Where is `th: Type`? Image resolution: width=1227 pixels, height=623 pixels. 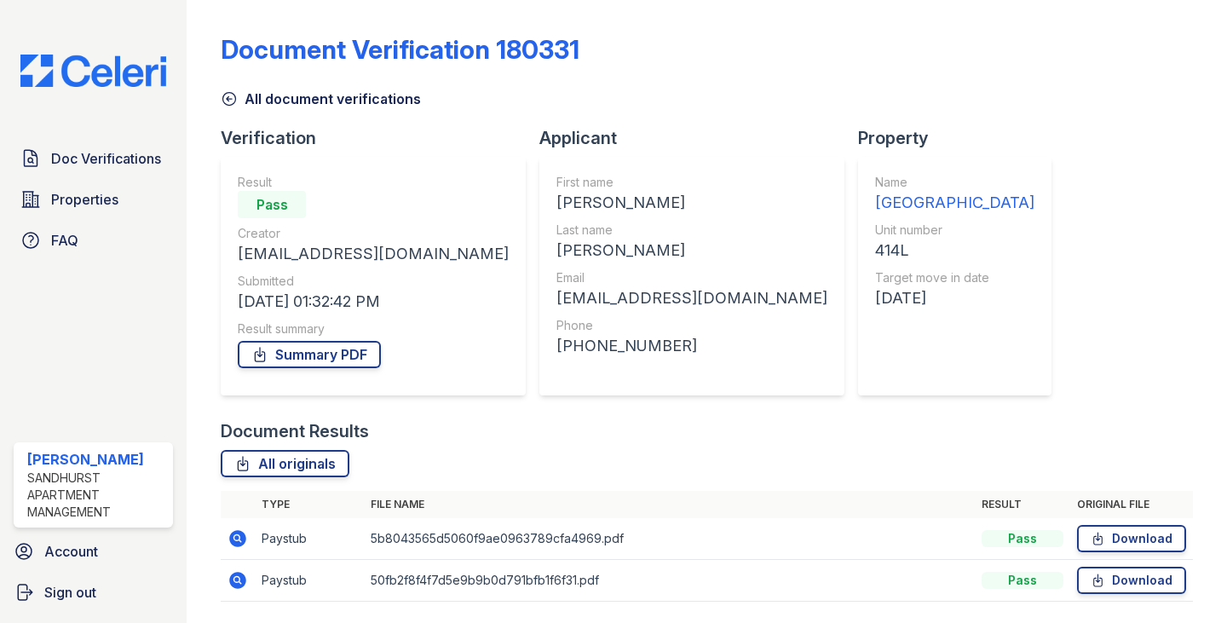 th: Type is located at coordinates (309, 504).